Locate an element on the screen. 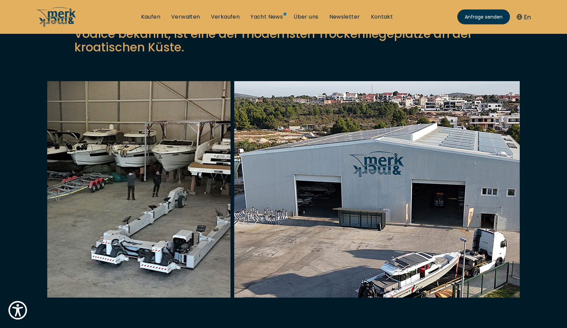 The width and height of the screenshot is (567, 328). a: Newsletter is located at coordinates (345, 17).